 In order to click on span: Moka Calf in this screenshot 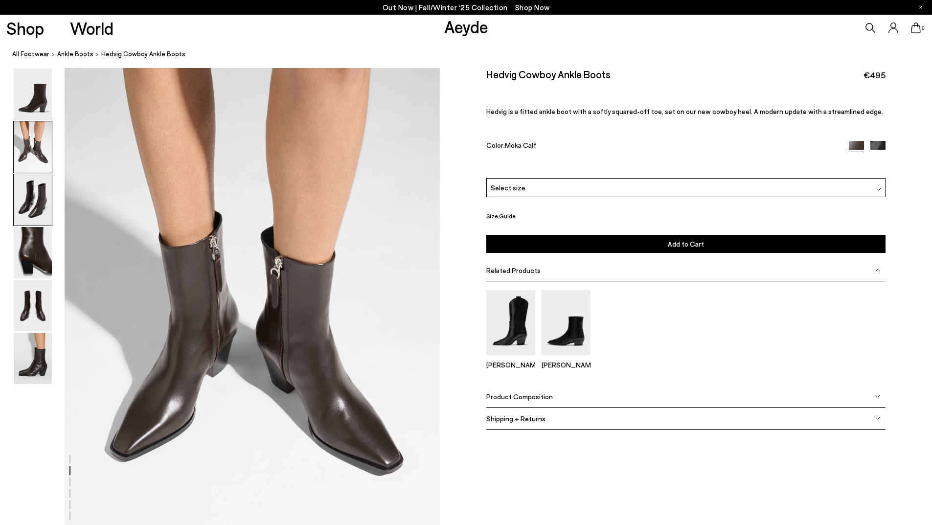, I will do `click(520, 145)`.